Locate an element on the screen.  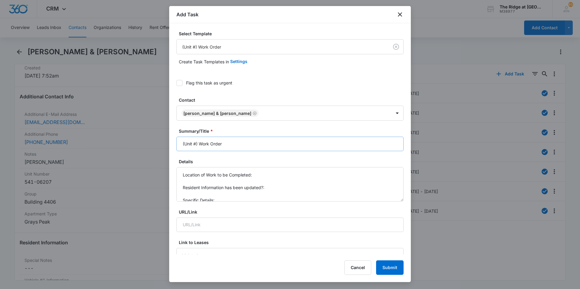
input: URL/Link is located at coordinates (290, 225).